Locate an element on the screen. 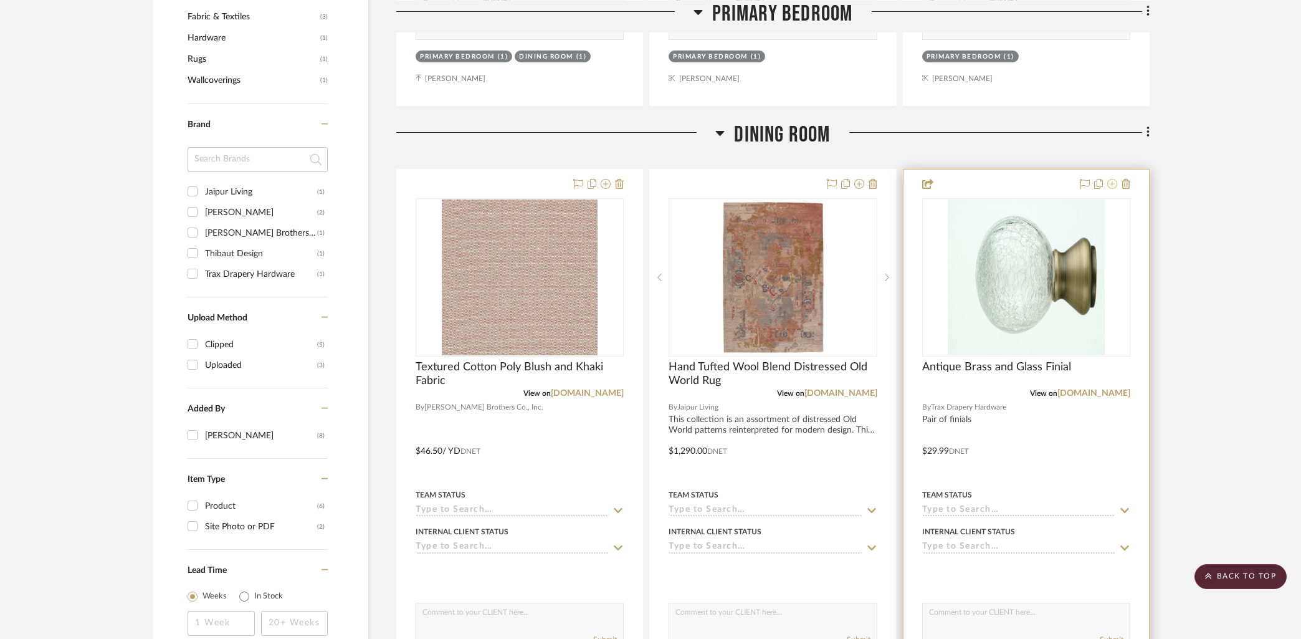 Image resolution: width=1301 pixels, height=639 pixels. div: Jaipur Living is located at coordinates (261, 192).